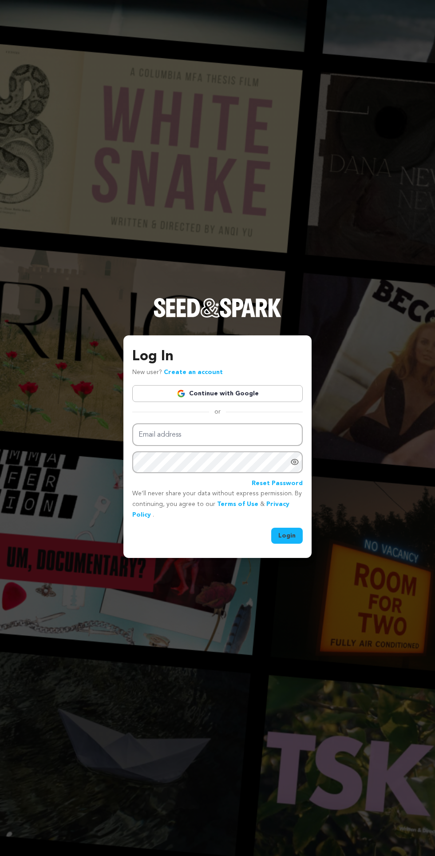 This screenshot has width=435, height=856. I want to click on a: Reset Password, so click(277, 484).